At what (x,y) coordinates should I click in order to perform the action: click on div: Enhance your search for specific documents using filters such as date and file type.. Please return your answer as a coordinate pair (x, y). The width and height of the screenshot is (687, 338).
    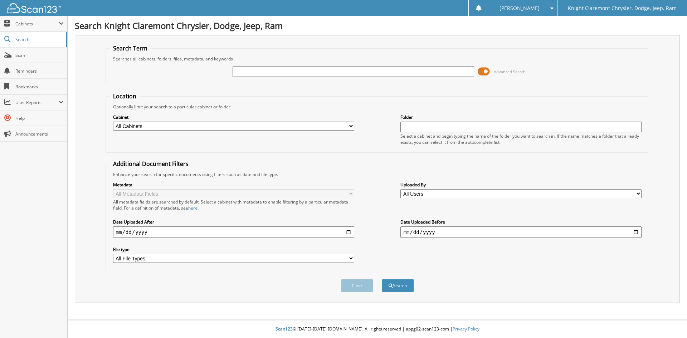
    Looking at the image, I should click on (377, 174).